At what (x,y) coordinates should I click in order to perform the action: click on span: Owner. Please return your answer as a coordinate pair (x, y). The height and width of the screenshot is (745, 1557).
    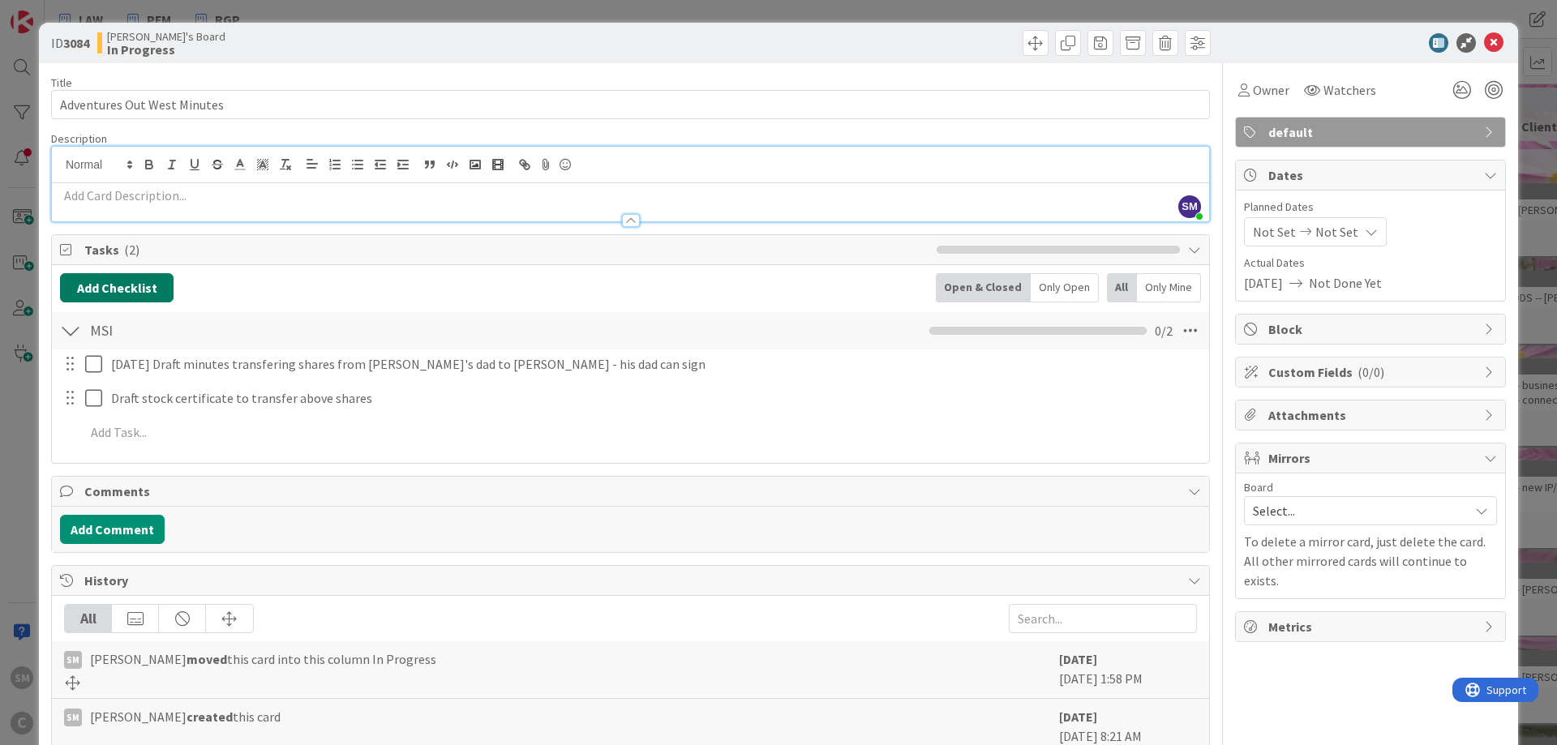
    Looking at the image, I should click on (1270, 90).